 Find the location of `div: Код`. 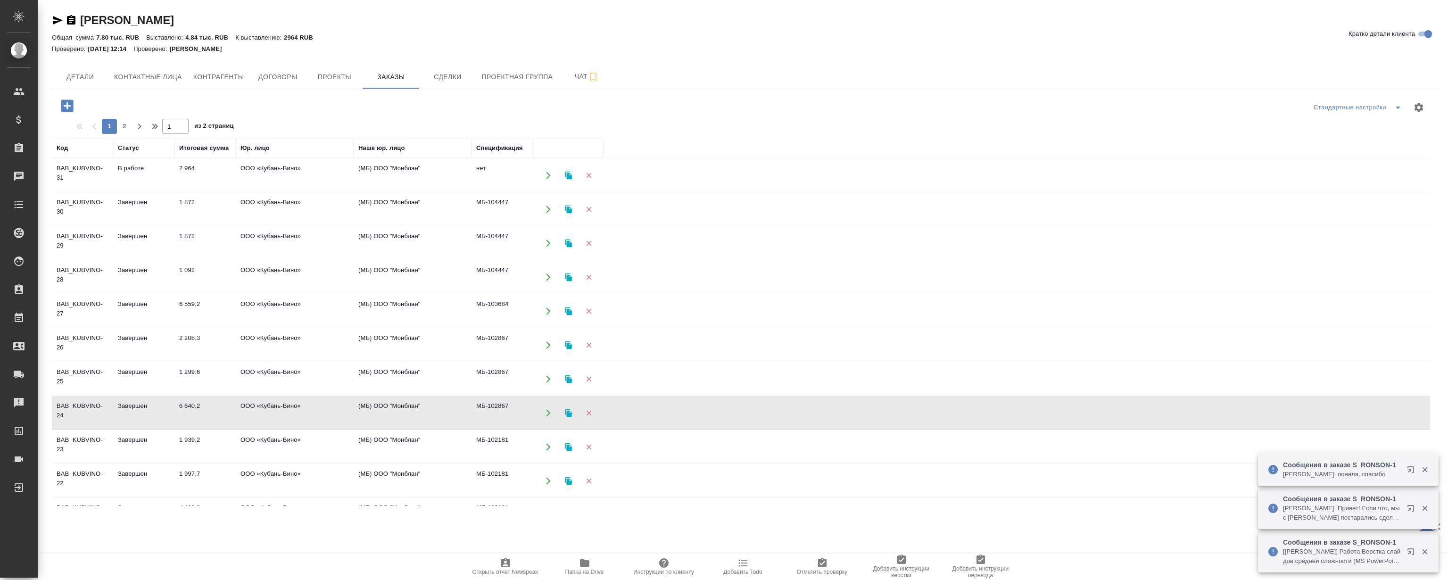

div: Код is located at coordinates (62, 148).